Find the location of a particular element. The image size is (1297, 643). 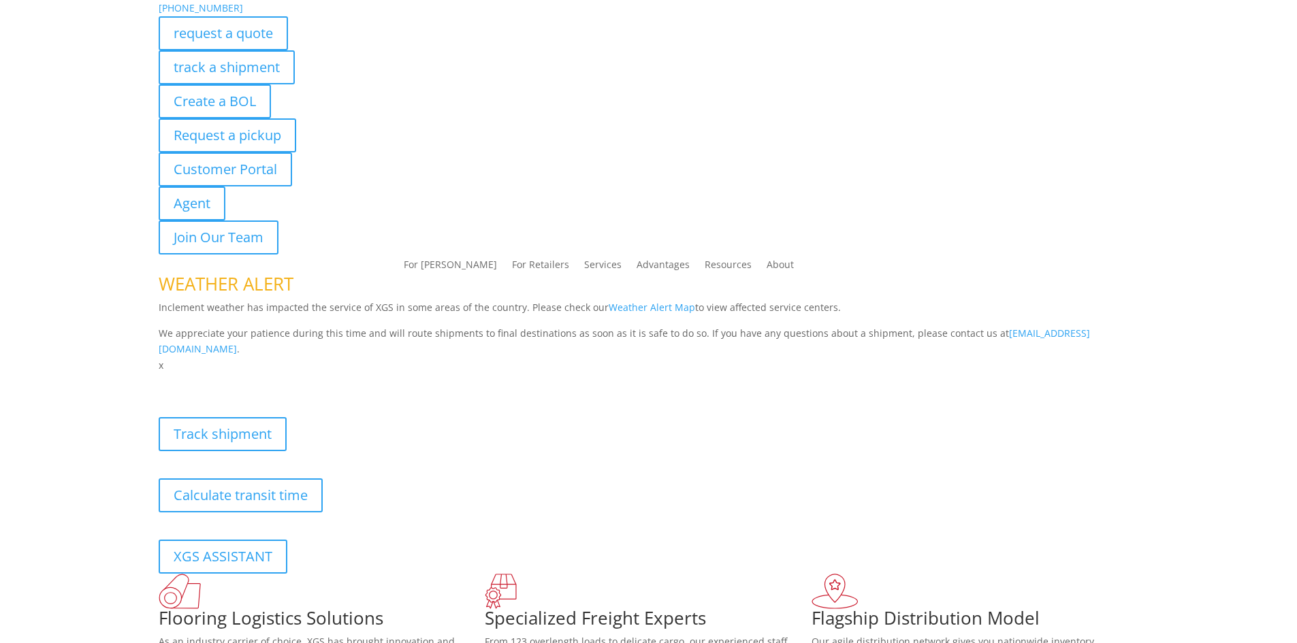

span: WEATHER ALERT is located at coordinates (226, 284).